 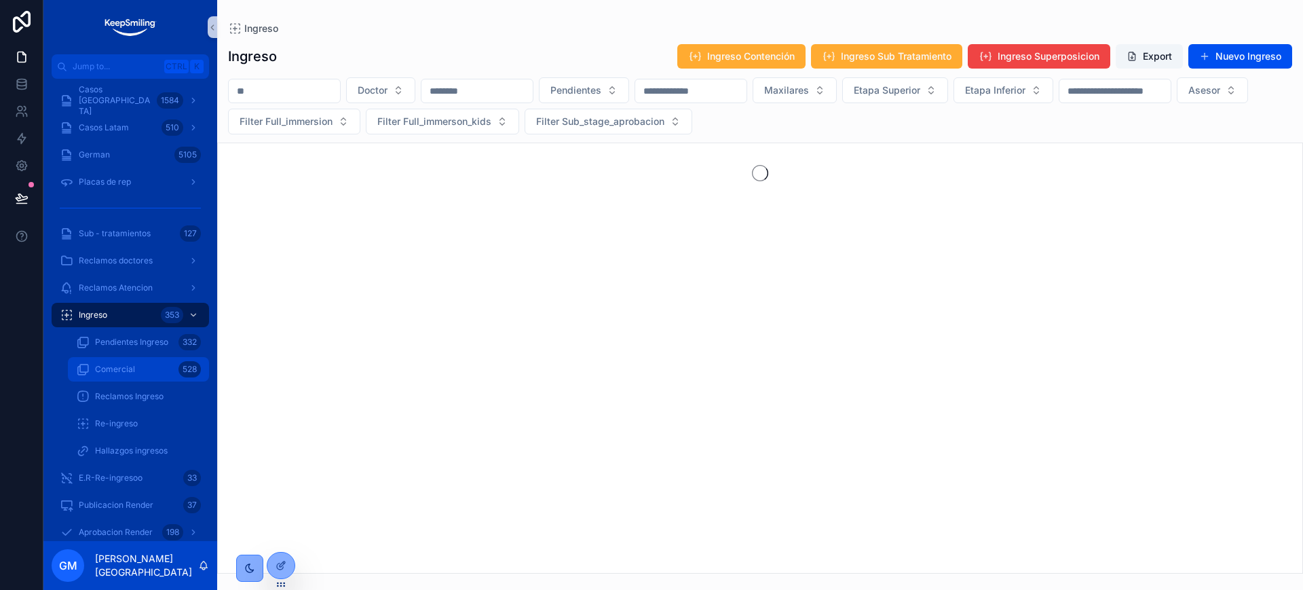 I want to click on a: Casos Latam510, so click(x=130, y=128).